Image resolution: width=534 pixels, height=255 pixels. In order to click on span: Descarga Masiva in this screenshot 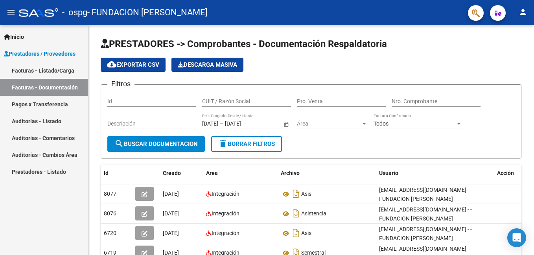, I will do `click(207, 65)`.